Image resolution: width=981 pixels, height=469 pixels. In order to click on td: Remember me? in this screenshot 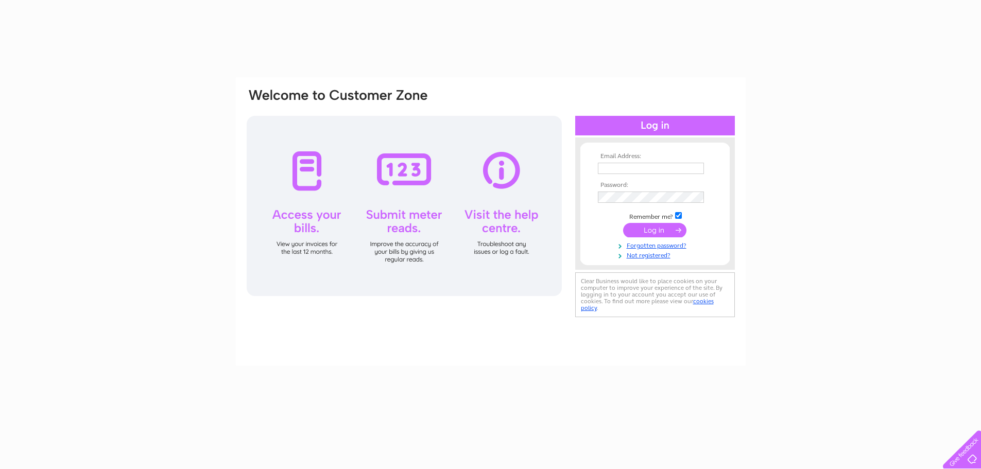, I will do `click(655, 216)`.